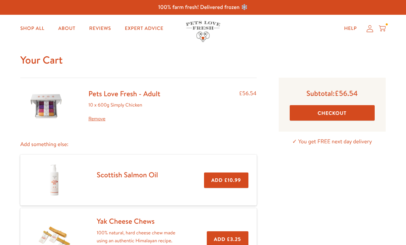  What do you see at coordinates (203, 60) in the screenshot?
I see `h1: Your Cart` at bounding box center [203, 60].